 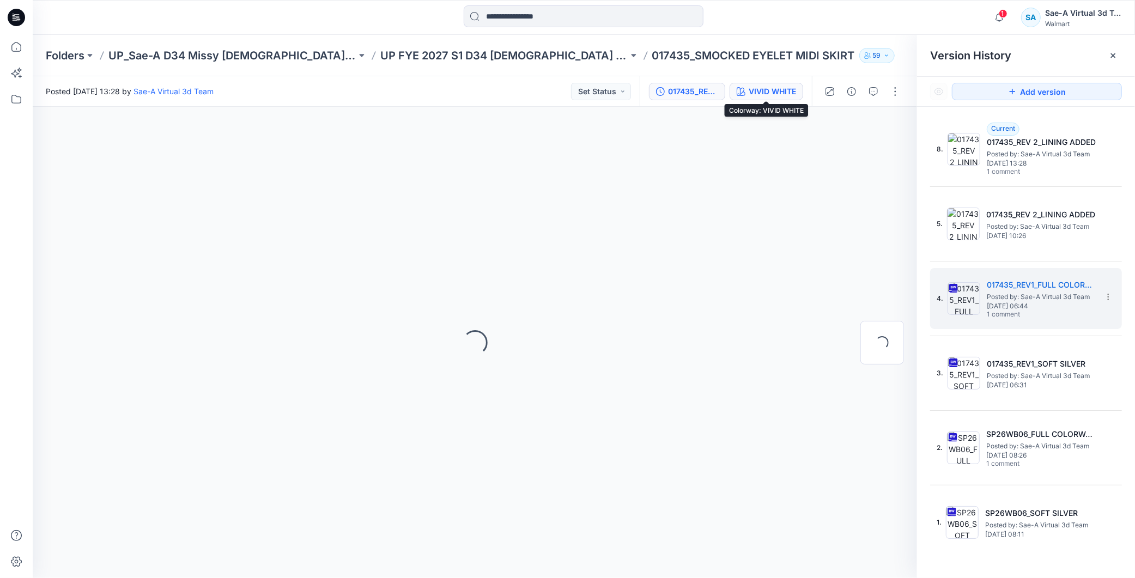 I want to click on div: Walmart, so click(x=1083, y=23).